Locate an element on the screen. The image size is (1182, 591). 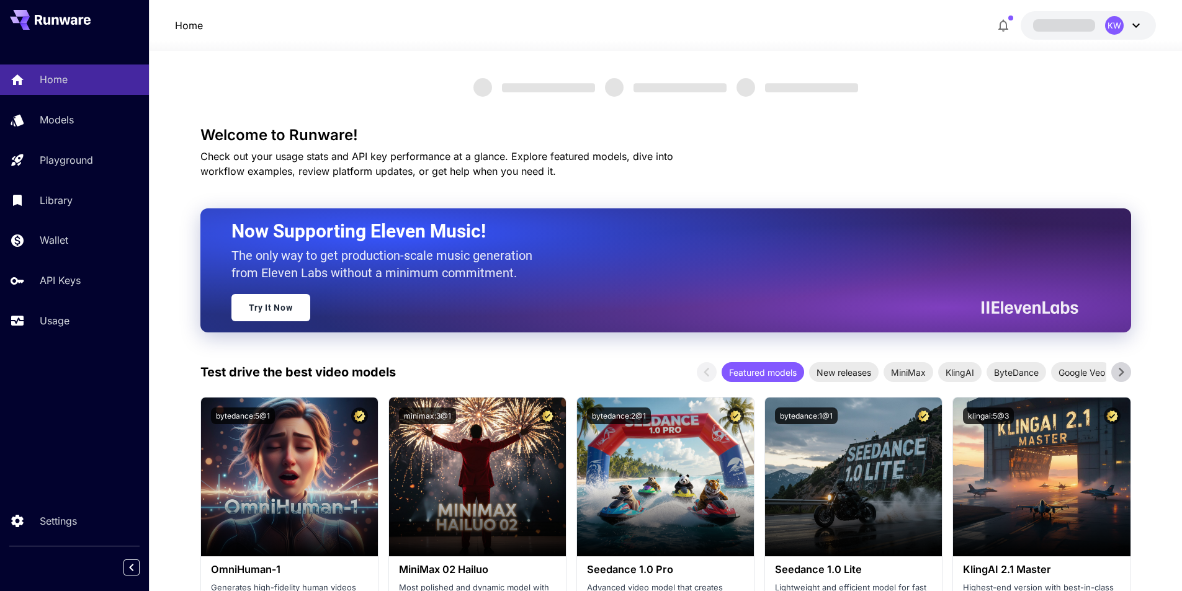
p: Wallet is located at coordinates (54, 240).